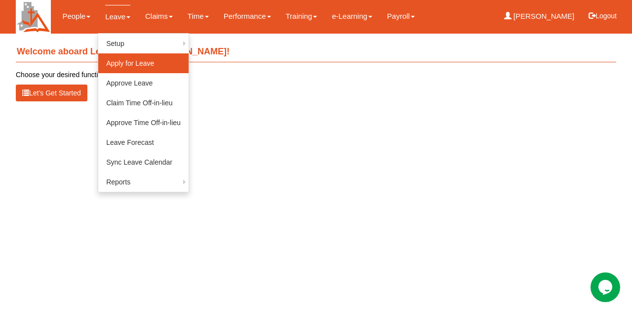 This screenshot has height=312, width=632. What do you see at coordinates (143, 103) in the screenshot?
I see `a: Claim Time Off-in-lieu` at bounding box center [143, 103].